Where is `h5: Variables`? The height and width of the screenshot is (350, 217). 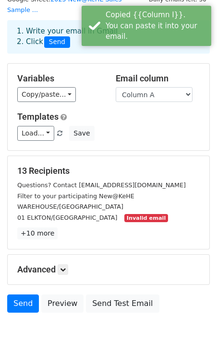
h5: Variables is located at coordinates (59, 79).